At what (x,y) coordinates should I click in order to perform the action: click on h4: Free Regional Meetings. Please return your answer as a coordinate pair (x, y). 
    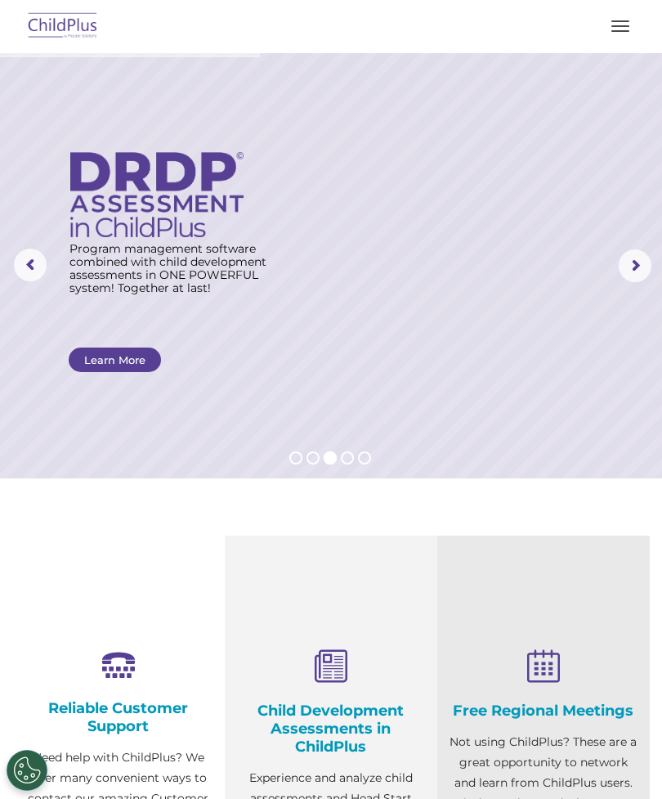
    Looking at the image, I should click on (544, 711).